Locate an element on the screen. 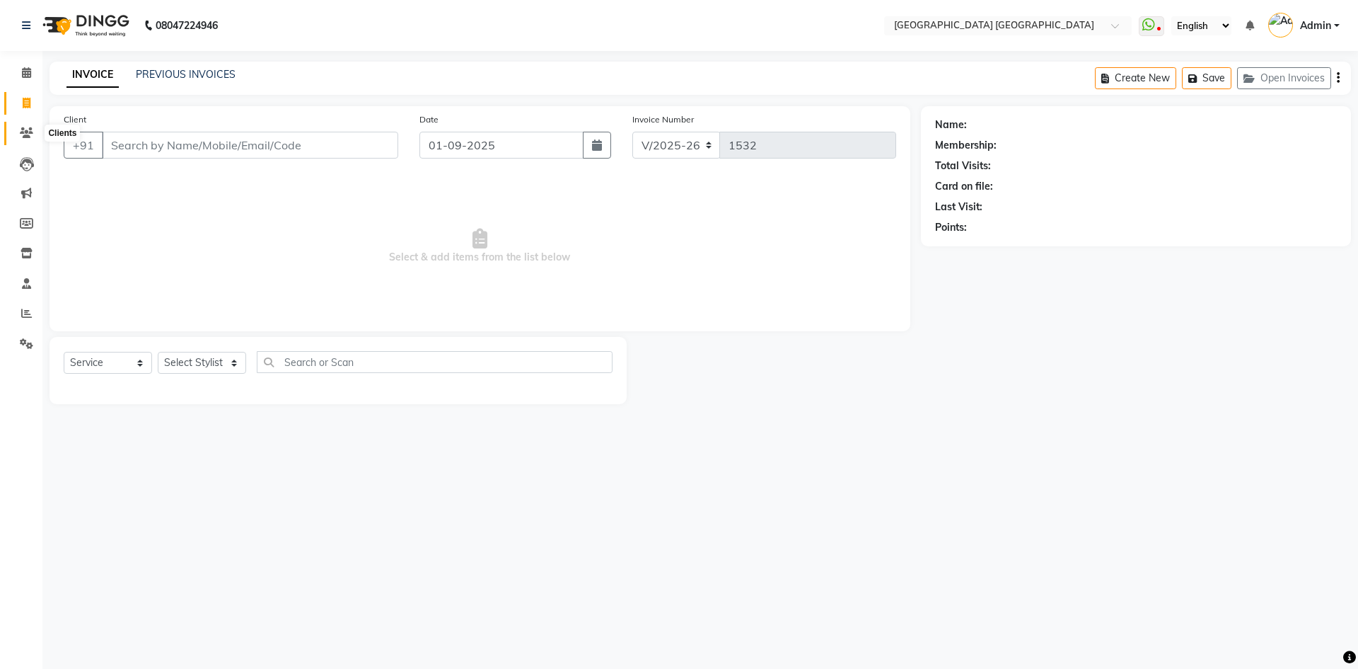 The image size is (1358, 669). input: Search by Name/Mobile/Email/Code is located at coordinates (250, 145).